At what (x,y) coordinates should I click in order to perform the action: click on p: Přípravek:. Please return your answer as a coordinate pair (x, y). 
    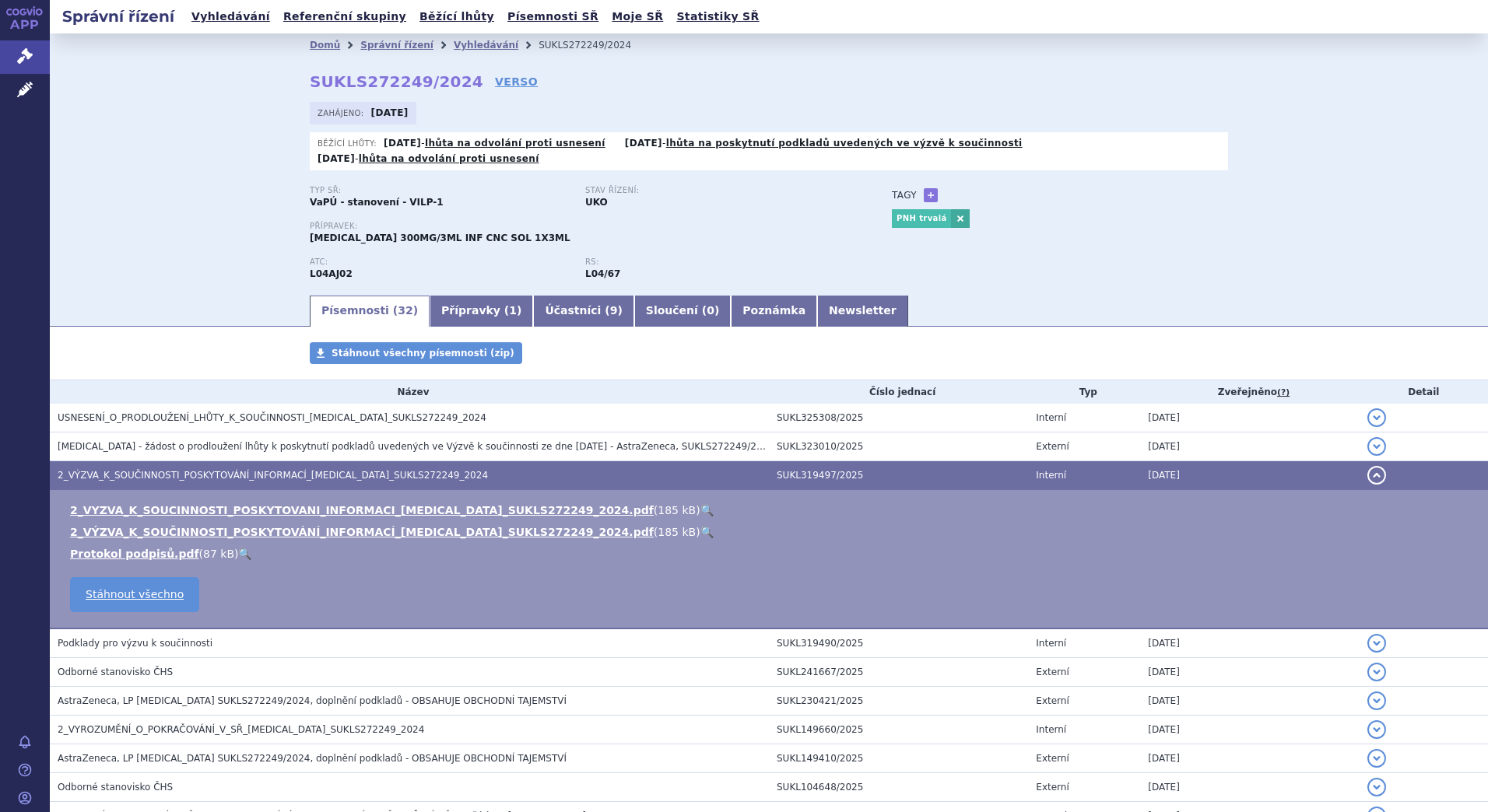
    Looking at the image, I should click on (585, 227).